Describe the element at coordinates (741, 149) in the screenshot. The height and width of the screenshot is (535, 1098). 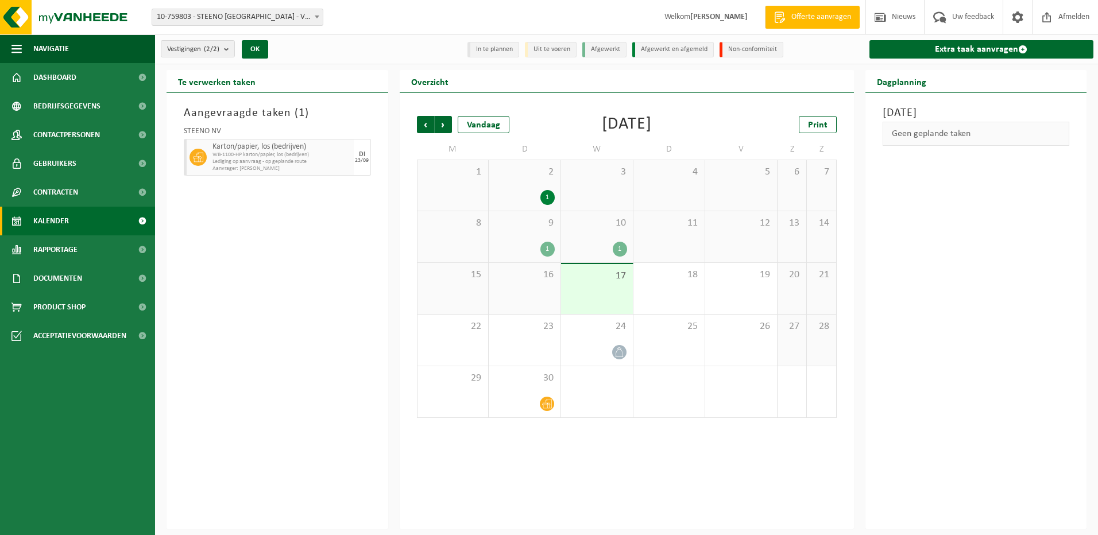
I see `td: V` at that location.